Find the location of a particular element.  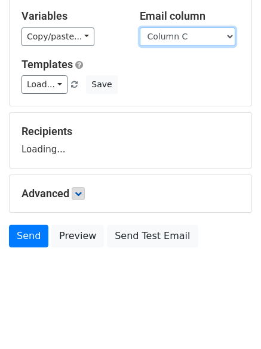

h5: Advanced is located at coordinates (130, 194).